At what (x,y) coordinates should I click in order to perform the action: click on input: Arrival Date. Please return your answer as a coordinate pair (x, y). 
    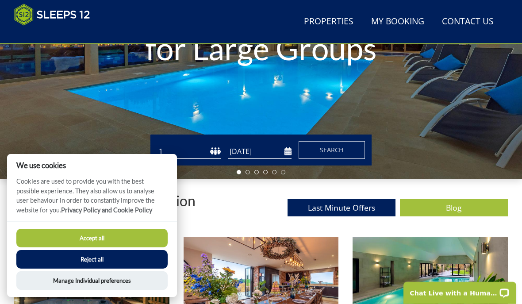
    Looking at the image, I should click on (260, 151).